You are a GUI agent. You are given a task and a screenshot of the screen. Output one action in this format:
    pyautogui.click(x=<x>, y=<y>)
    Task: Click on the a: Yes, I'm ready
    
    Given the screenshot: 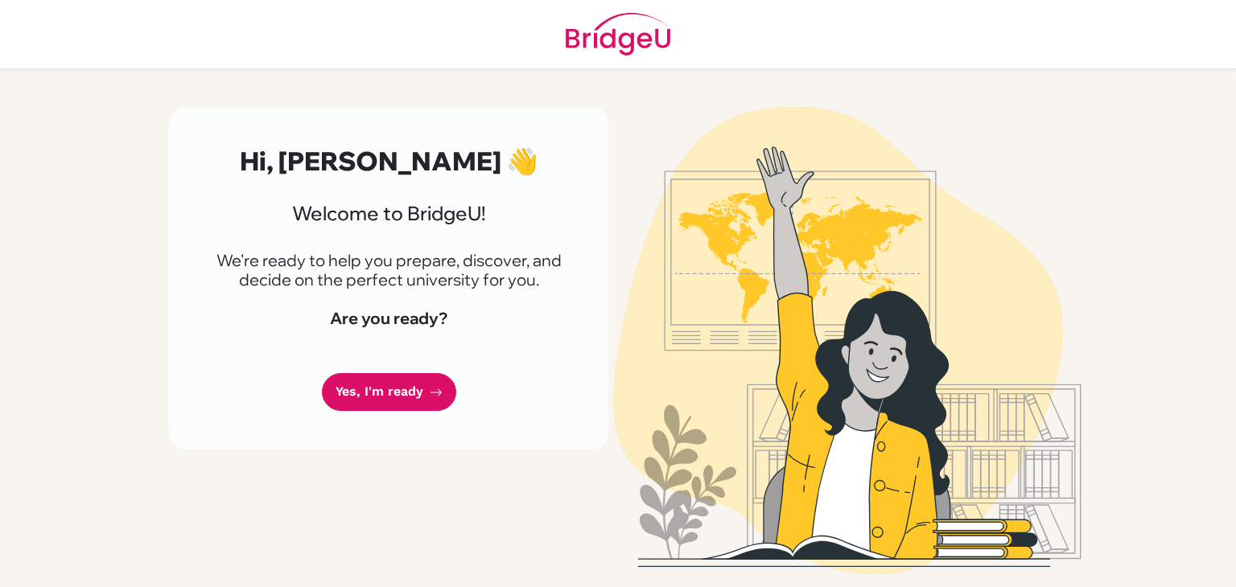 What is the action you would take?
    pyautogui.click(x=389, y=392)
    